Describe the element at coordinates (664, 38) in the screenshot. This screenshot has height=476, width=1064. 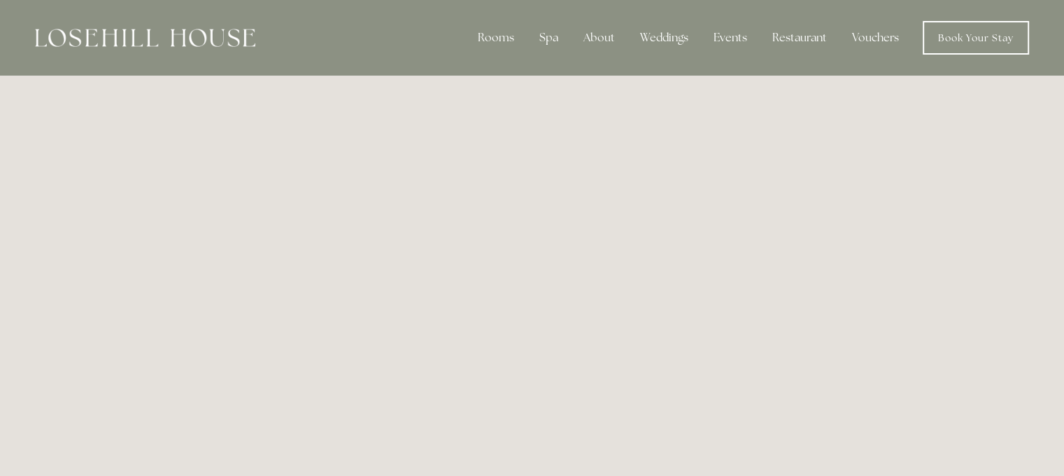
I see `div: Weddings` at that location.